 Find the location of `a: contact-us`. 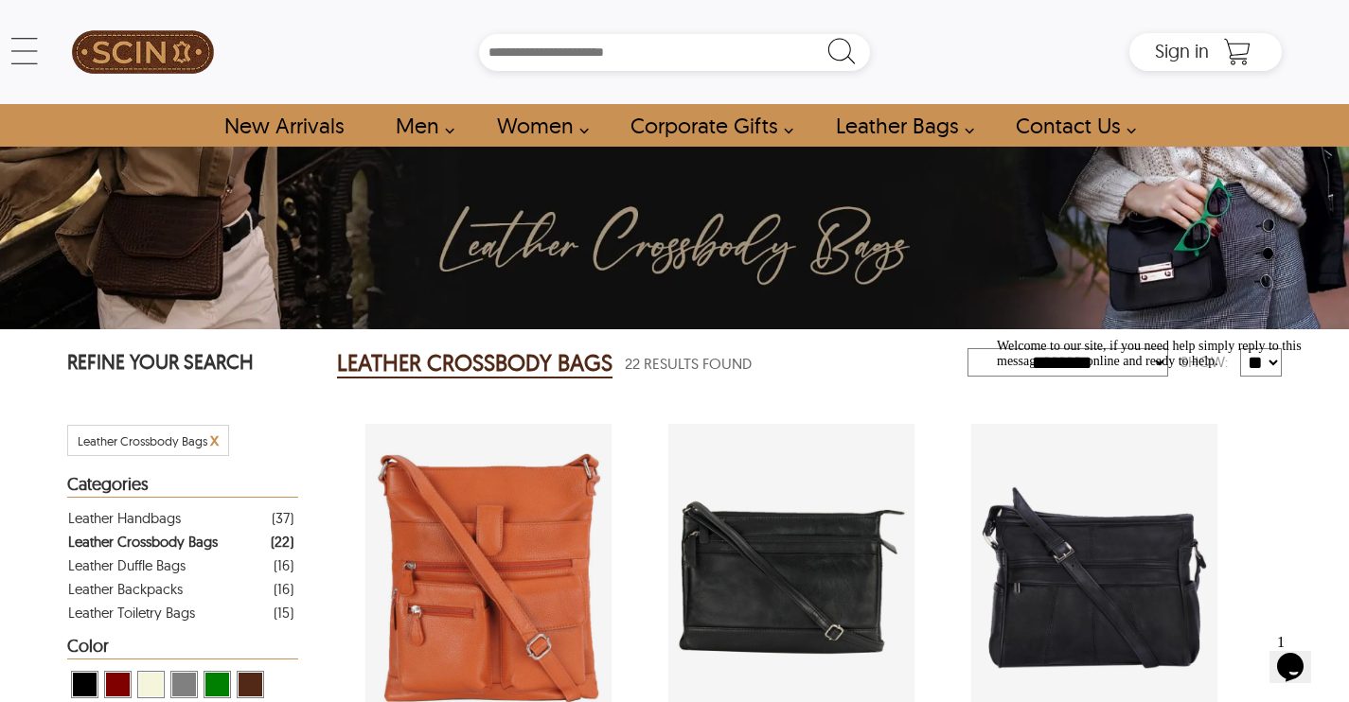

a: contact-us is located at coordinates (1069, 125).